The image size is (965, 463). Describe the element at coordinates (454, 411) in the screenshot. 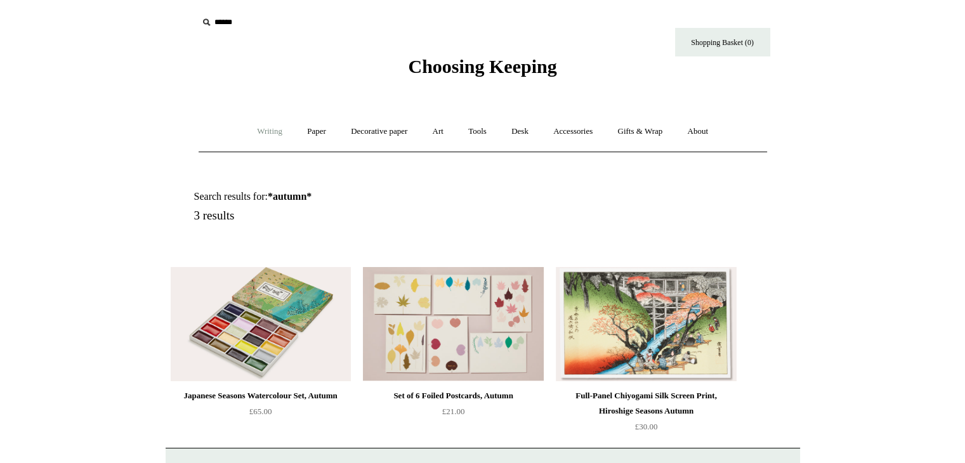

I see `span: £21.00` at that location.